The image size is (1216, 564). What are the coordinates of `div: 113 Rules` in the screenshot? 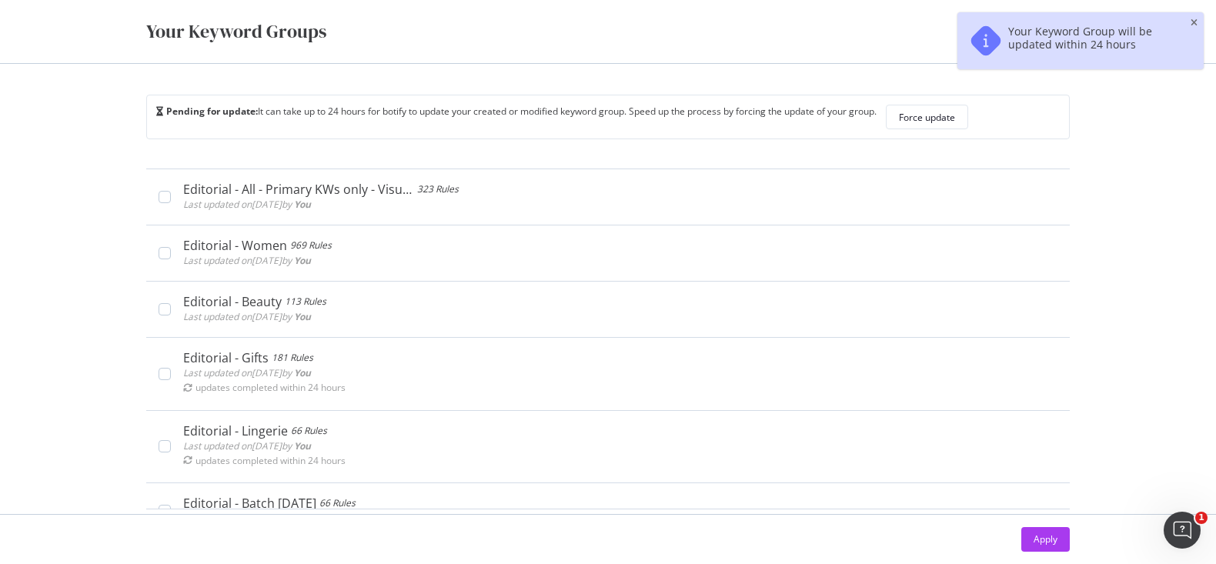 It's located at (306, 302).